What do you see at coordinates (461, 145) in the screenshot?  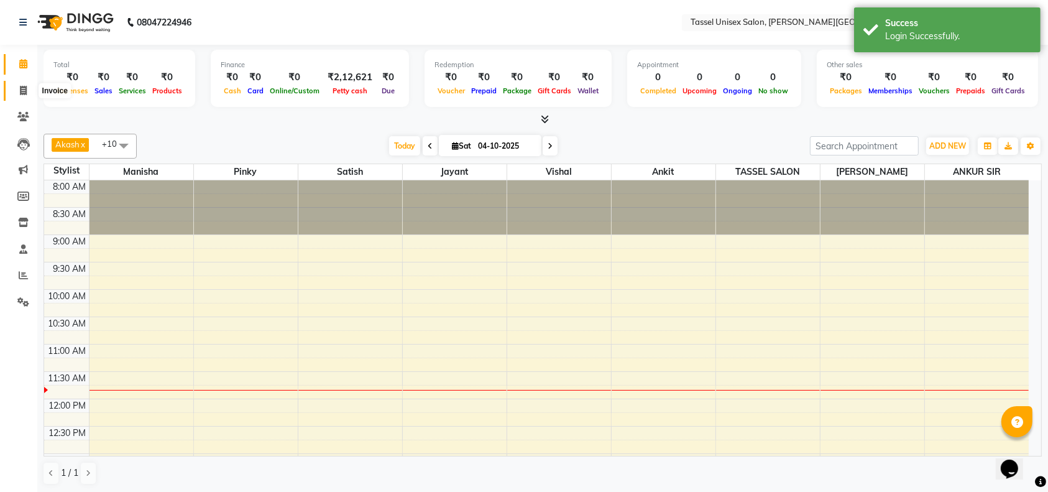 I see `span: Sat` at bounding box center [461, 145].